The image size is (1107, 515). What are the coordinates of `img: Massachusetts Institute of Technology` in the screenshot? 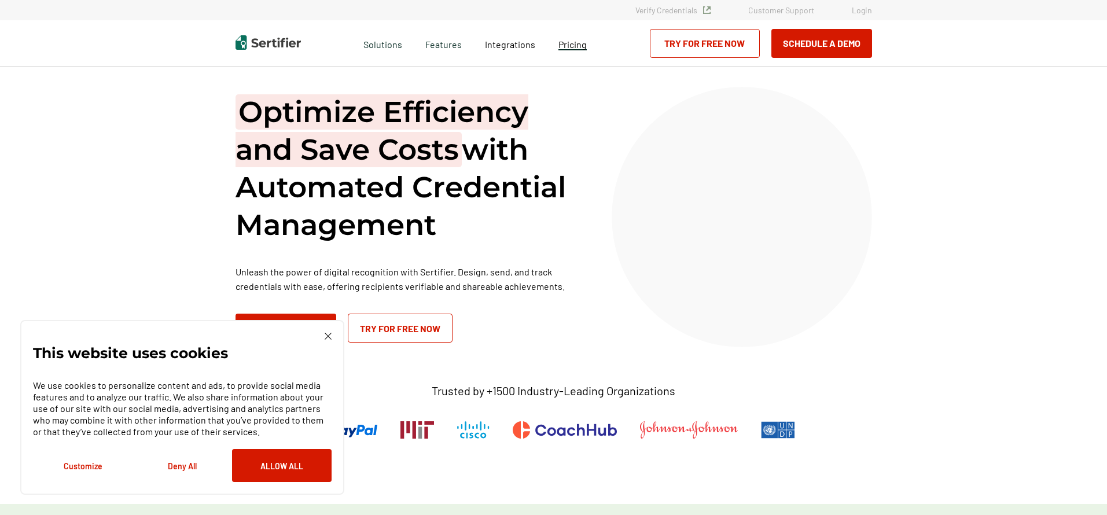 It's located at (417, 430).